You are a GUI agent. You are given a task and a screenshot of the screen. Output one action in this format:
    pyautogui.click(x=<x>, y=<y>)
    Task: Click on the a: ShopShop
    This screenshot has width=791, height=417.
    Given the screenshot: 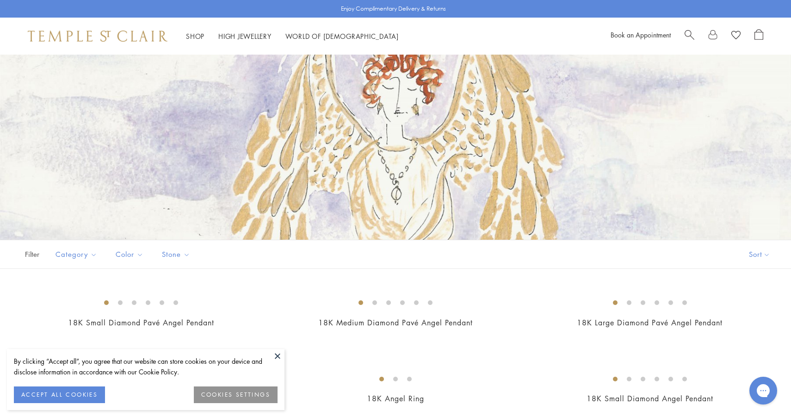 What is the action you would take?
    pyautogui.click(x=195, y=36)
    